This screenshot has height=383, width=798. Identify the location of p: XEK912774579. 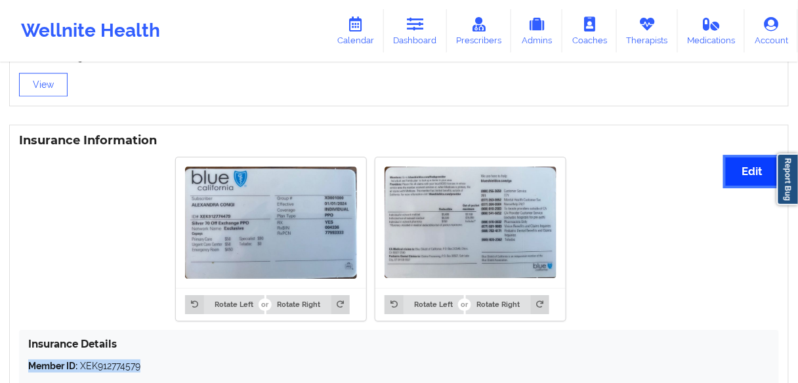
(399, 366).